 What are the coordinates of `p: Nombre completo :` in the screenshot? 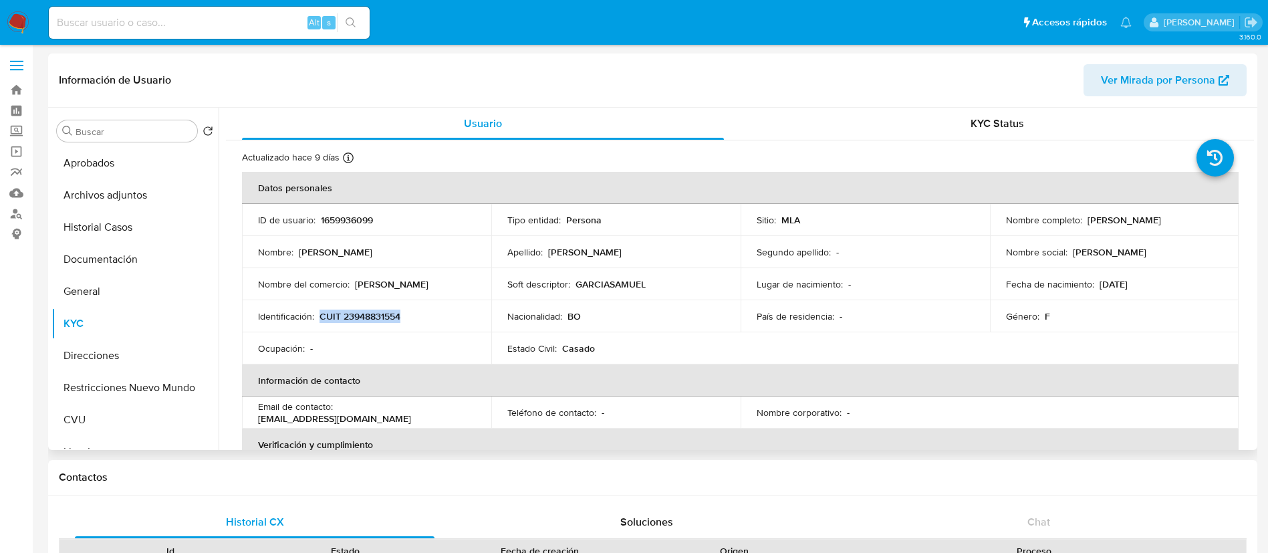 It's located at (1044, 220).